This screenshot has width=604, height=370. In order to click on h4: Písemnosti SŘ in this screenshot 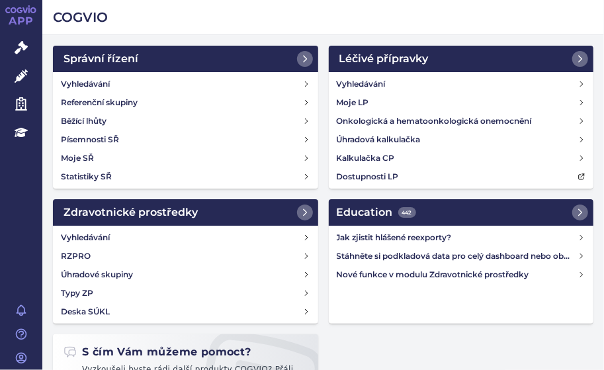, I will do `click(90, 140)`.